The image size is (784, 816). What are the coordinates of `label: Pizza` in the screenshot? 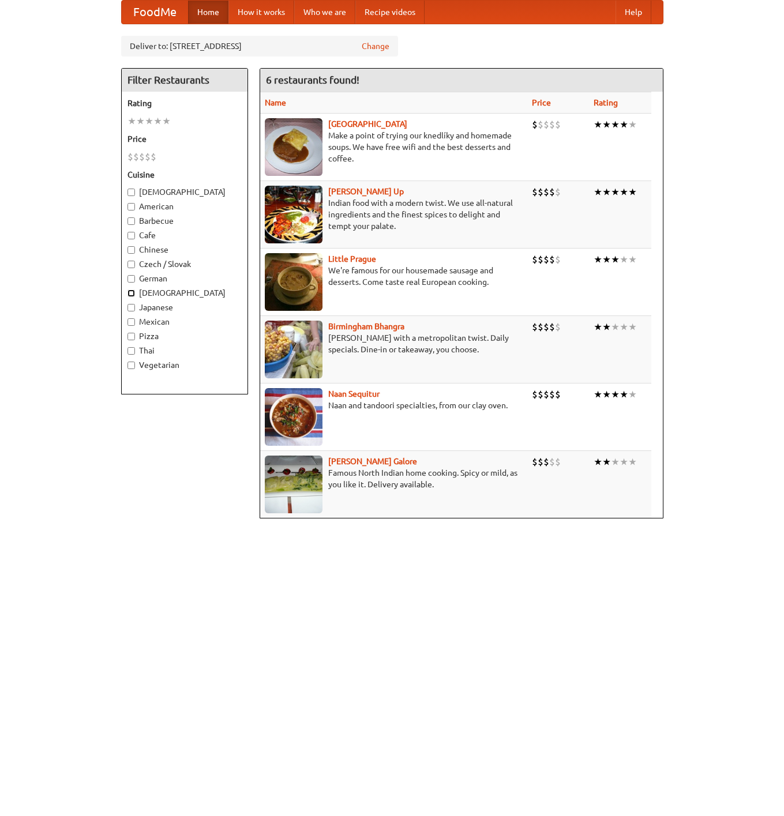 It's located at (185, 336).